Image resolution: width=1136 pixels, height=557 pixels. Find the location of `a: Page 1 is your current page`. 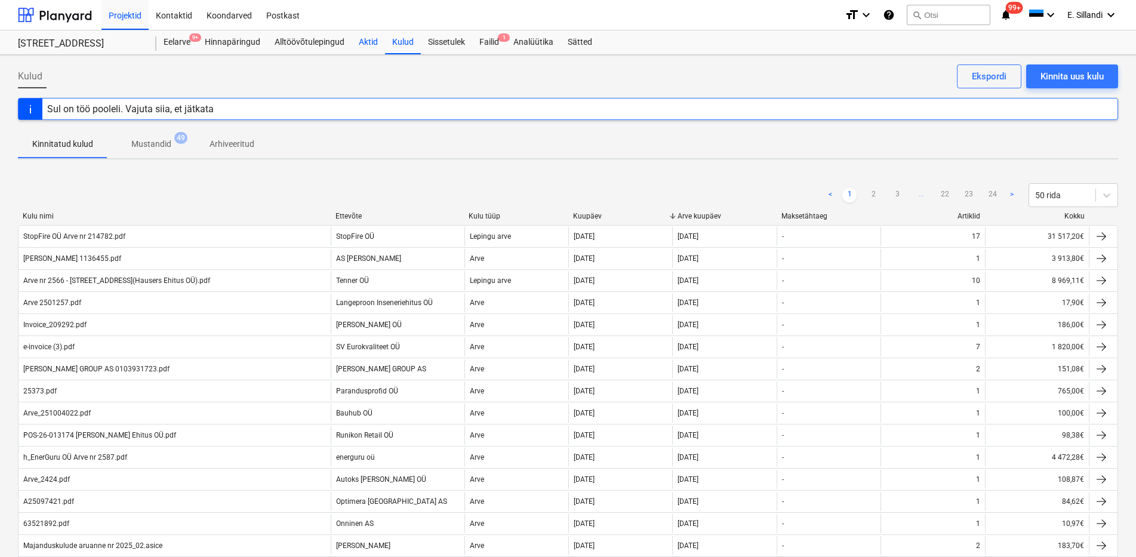

a: Page 1 is your current page is located at coordinates (850, 195).